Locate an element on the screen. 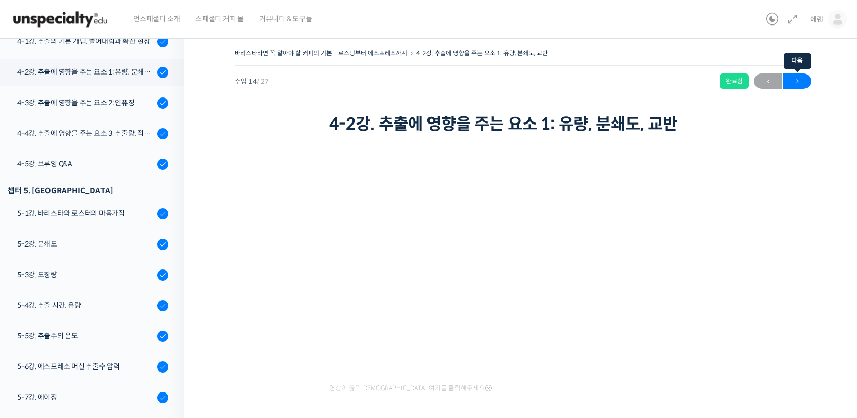  span: 설정 is located at coordinates (164, 343).